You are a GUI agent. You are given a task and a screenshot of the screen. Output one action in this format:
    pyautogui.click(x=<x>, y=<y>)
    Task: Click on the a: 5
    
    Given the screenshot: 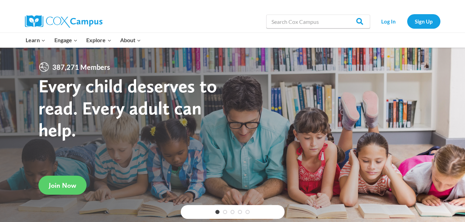 What is the action you would take?
    pyautogui.click(x=248, y=212)
    